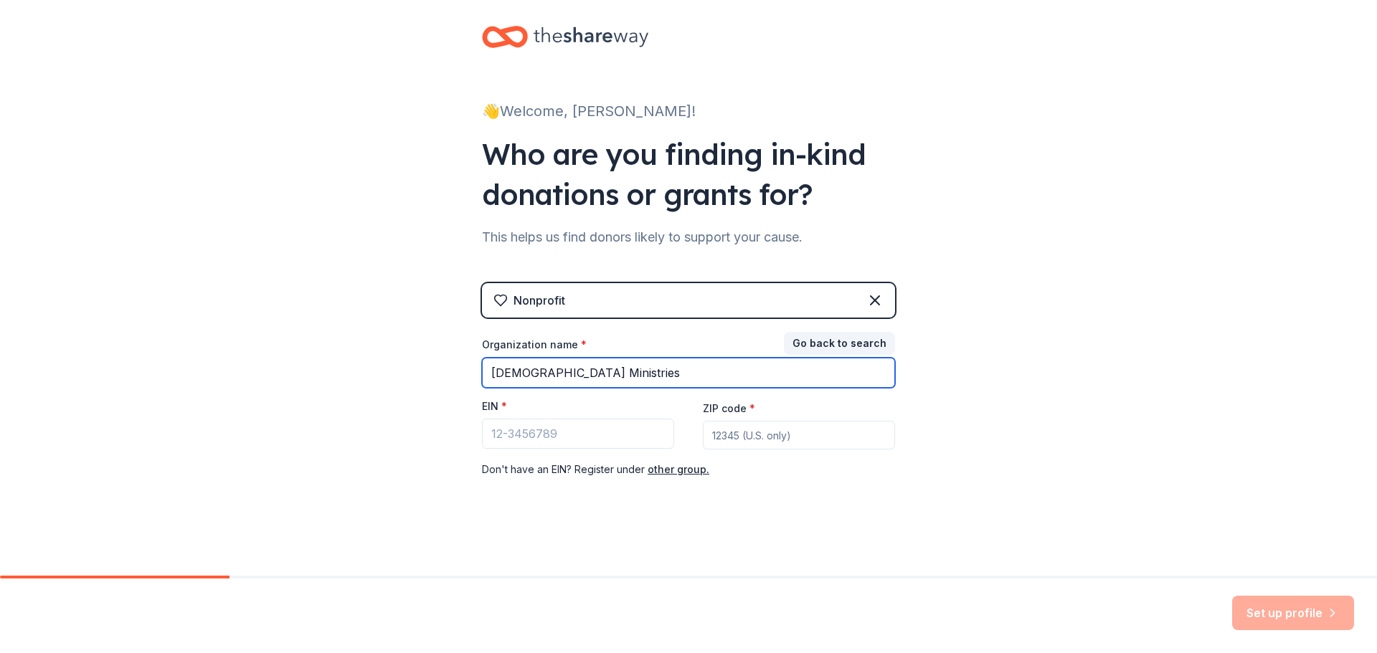  Describe the element at coordinates (578, 434) in the screenshot. I see `input: 12-3456789` at that location.